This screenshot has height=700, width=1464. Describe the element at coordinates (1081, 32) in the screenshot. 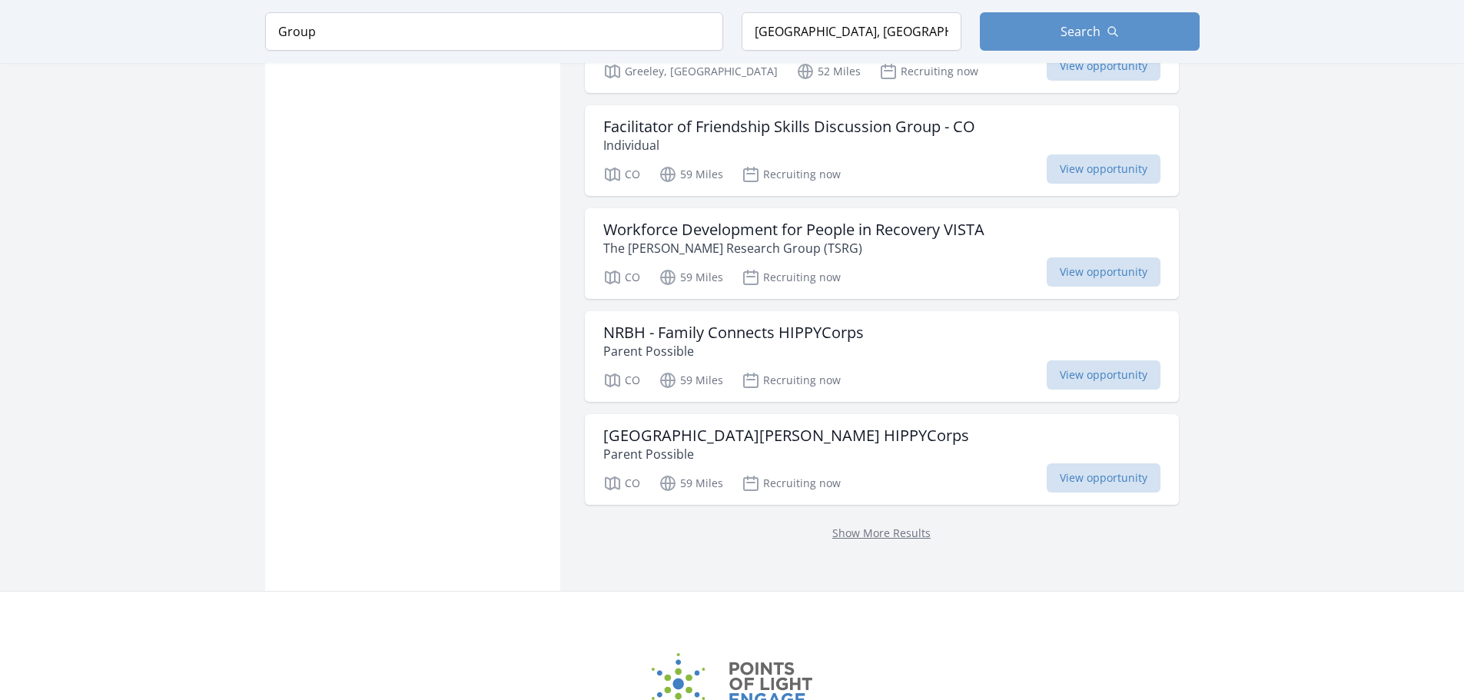

I see `span: Search` at that location.